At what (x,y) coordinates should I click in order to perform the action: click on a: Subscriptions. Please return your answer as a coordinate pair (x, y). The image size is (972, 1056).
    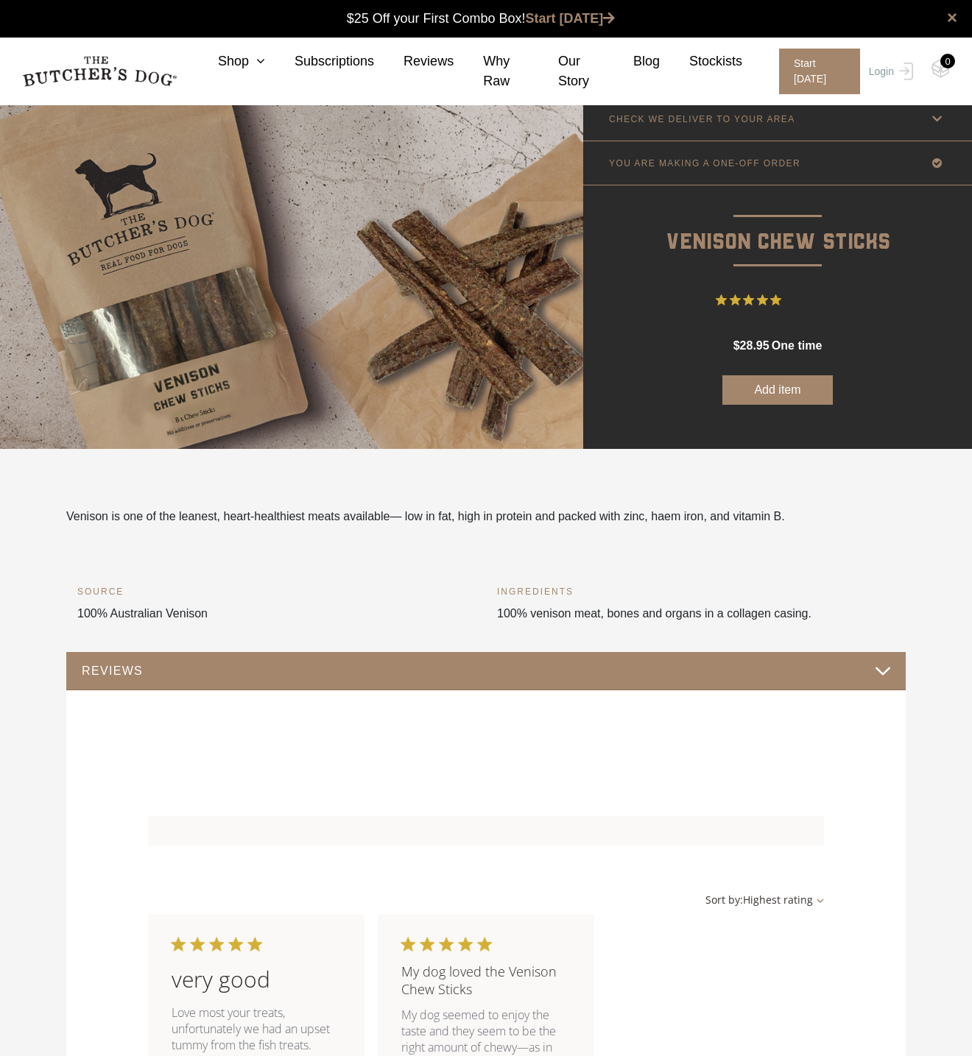
    Looking at the image, I should click on (319, 61).